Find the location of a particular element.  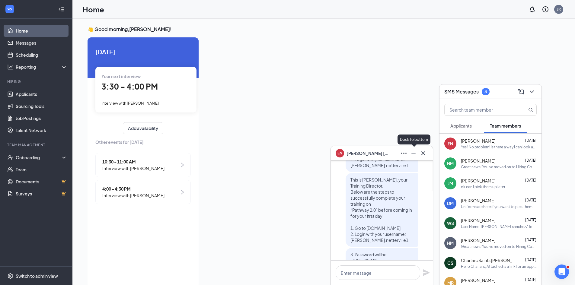

div: NM is located at coordinates (450, 163).